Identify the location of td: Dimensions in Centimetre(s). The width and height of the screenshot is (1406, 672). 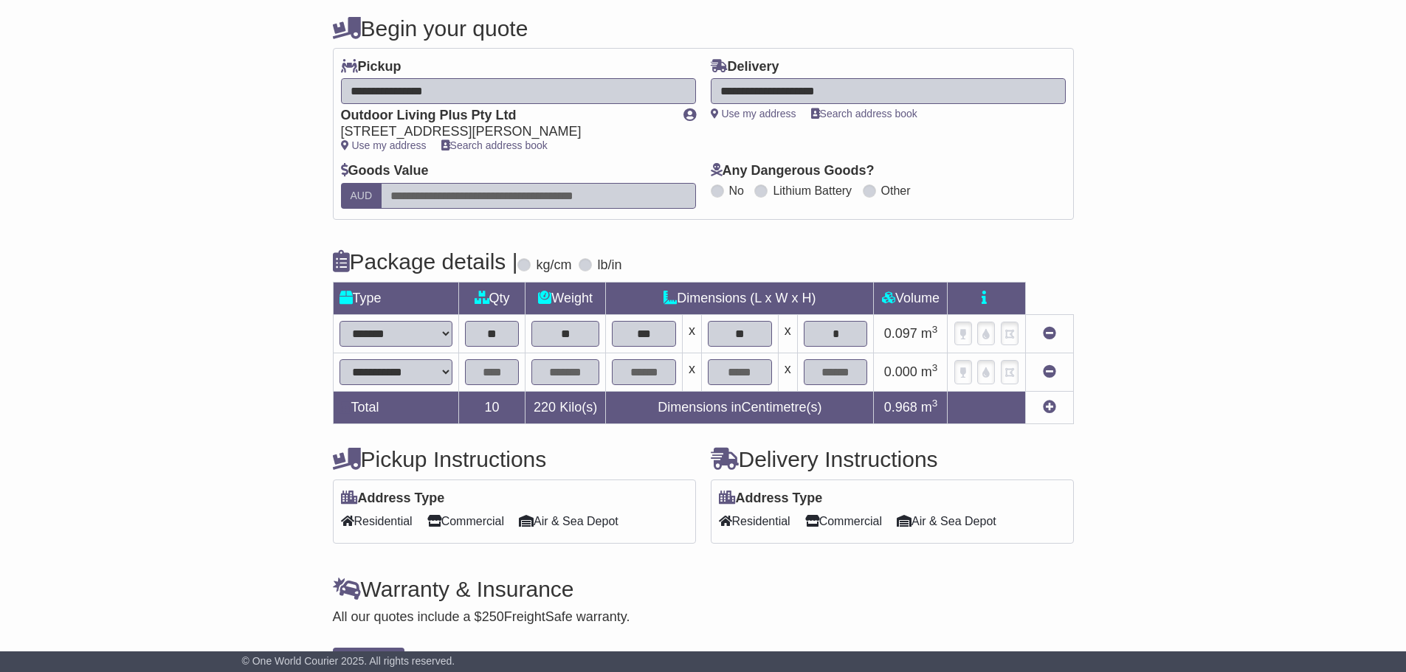
(739, 407).